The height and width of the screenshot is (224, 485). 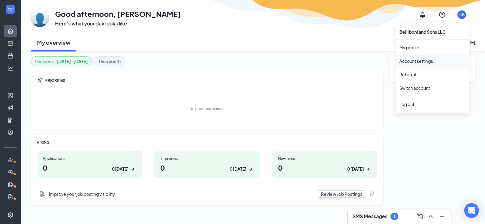 I want to click on h3: Here’s what your day looks like, so click(x=118, y=24).